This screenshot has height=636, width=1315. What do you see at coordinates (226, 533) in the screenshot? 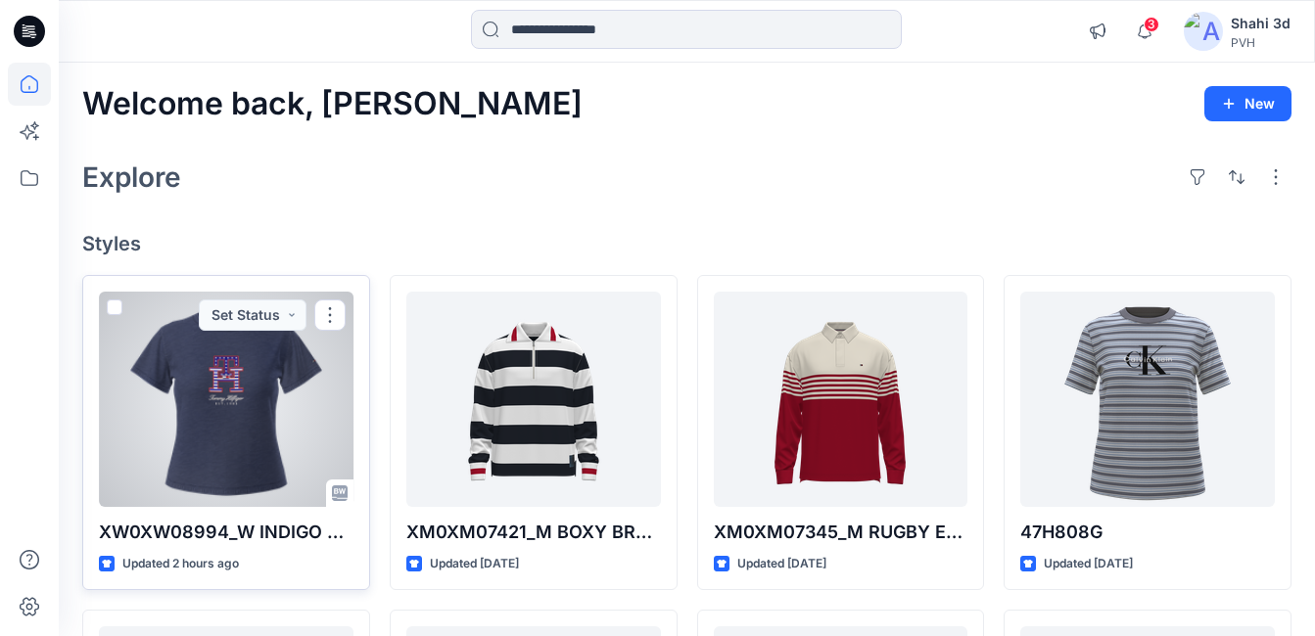
I see `p: XW0XW08994_W INDIGO TH TEE_PROTO_V01` at bounding box center [226, 533].